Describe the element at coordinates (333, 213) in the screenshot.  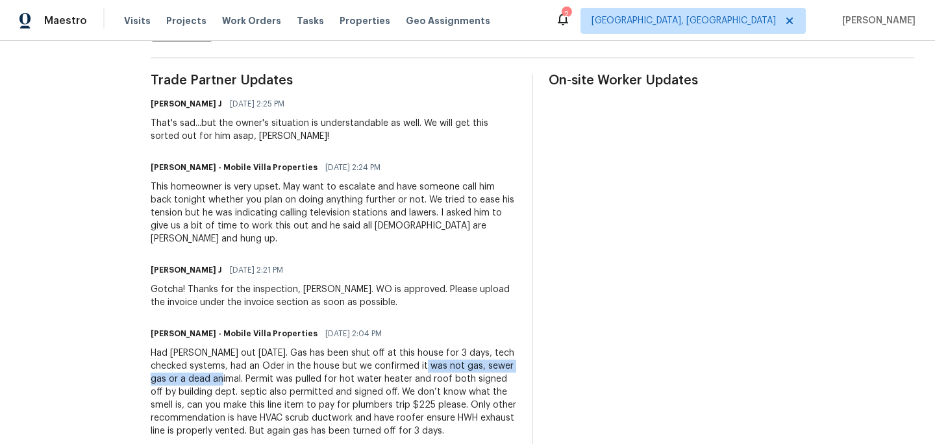
I see `div: This homeowner is very upset. May want to escalate and have someone call him back tonight whether...` at that location.